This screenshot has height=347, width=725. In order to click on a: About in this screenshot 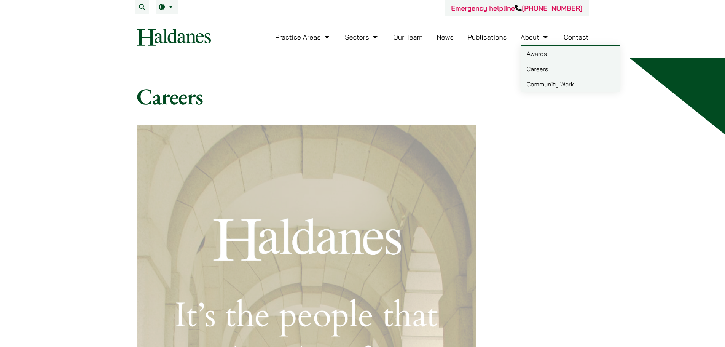, I will do `click(535, 37)`.